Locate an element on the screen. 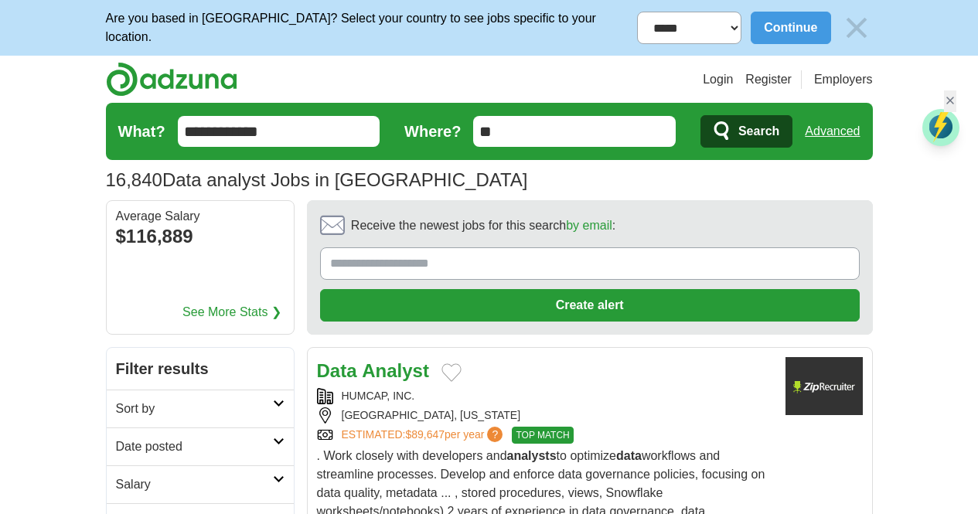 The image size is (978, 514). label: What? is located at coordinates (142, 131).